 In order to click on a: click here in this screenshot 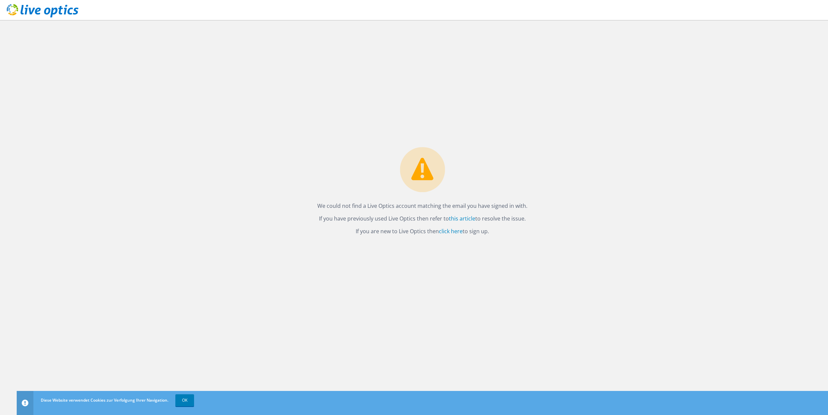, I will do `click(451, 231)`.